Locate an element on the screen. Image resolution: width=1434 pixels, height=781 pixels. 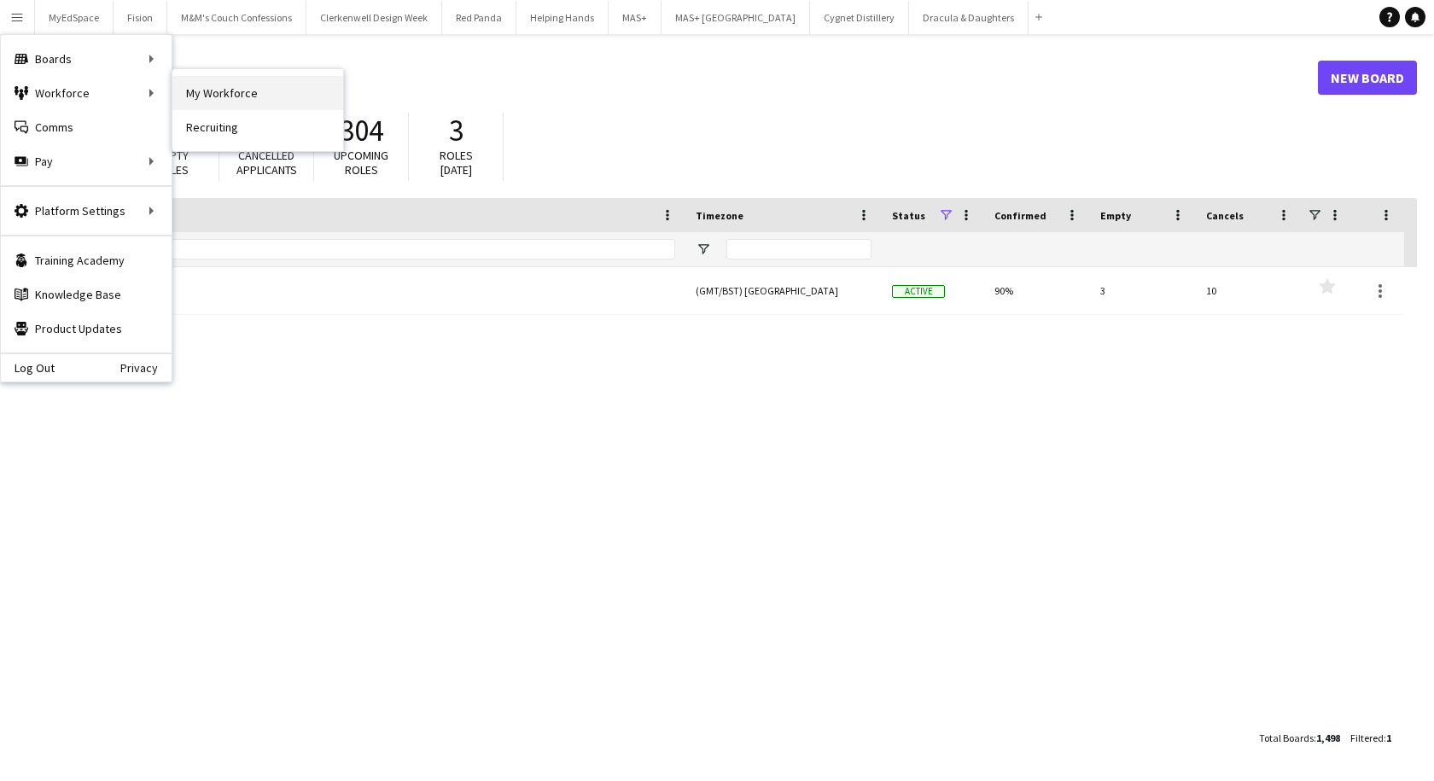
a: Recruiting is located at coordinates (258, 127).